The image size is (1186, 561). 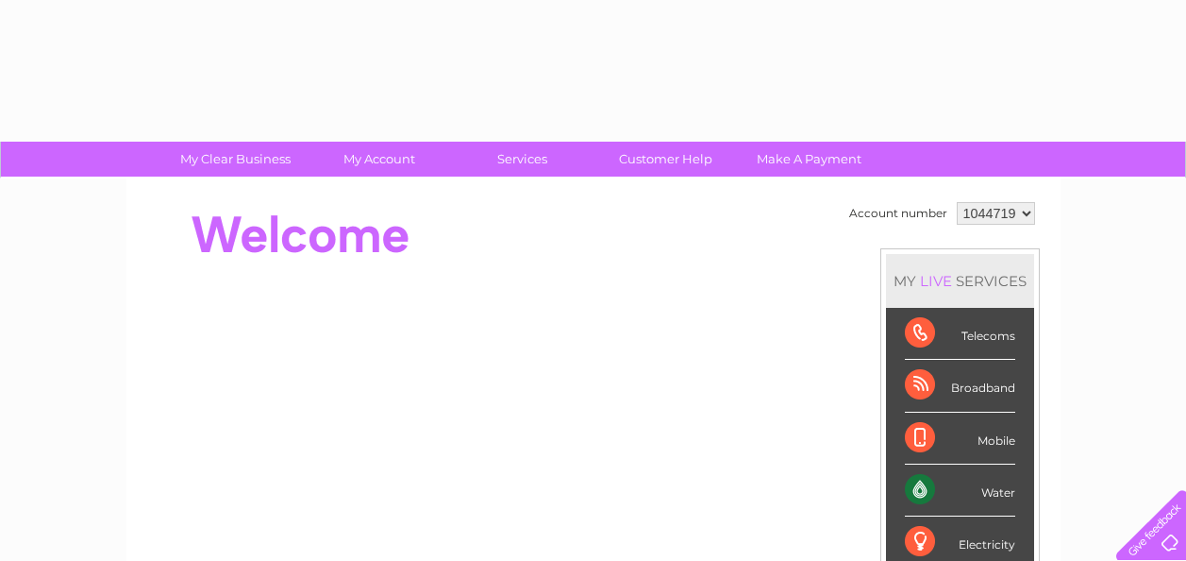 I want to click on a: Customer Help, so click(x=665, y=159).